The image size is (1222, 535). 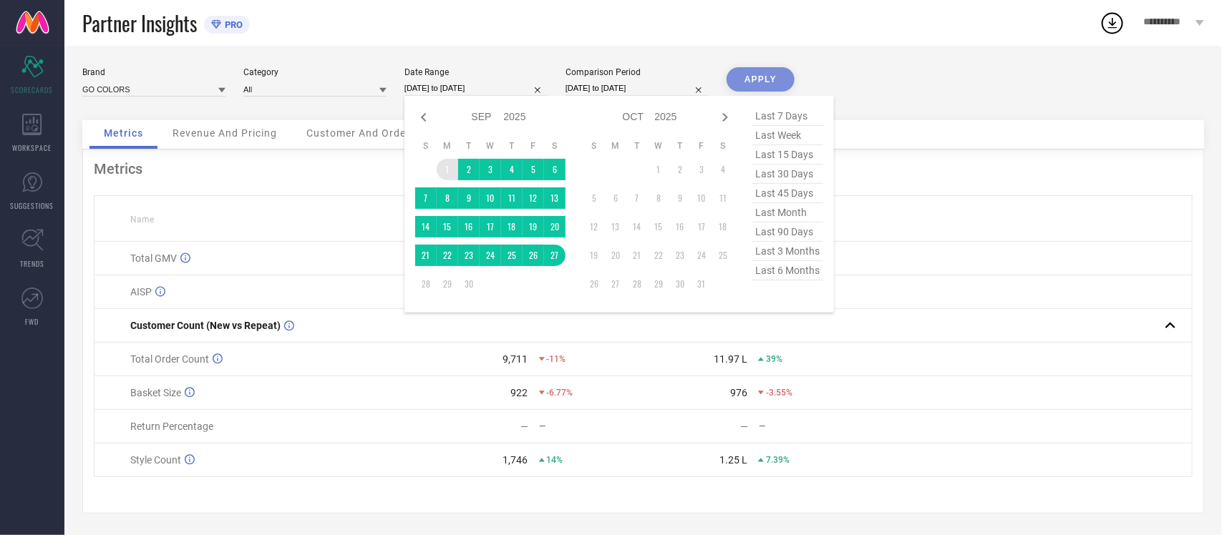 I want to click on td: Mon Sep 01 2025, so click(x=447, y=170).